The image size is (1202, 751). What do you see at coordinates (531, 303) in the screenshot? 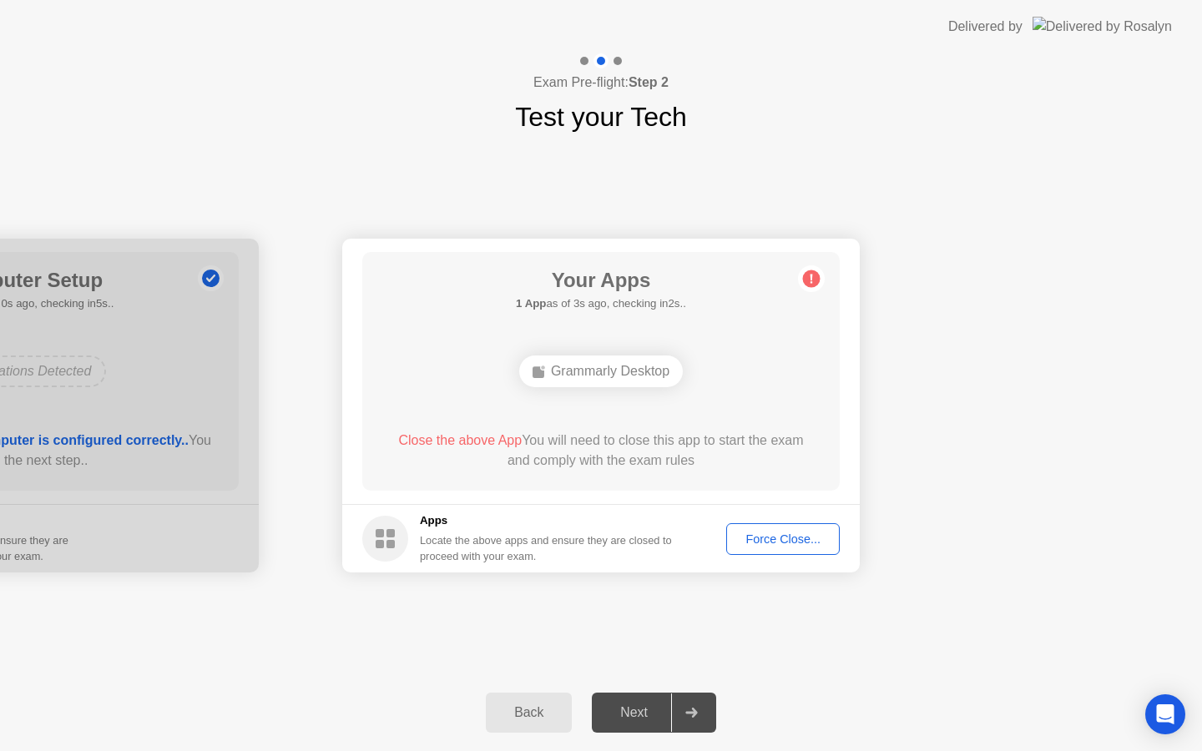
I see `b: 1 App` at bounding box center [531, 303].